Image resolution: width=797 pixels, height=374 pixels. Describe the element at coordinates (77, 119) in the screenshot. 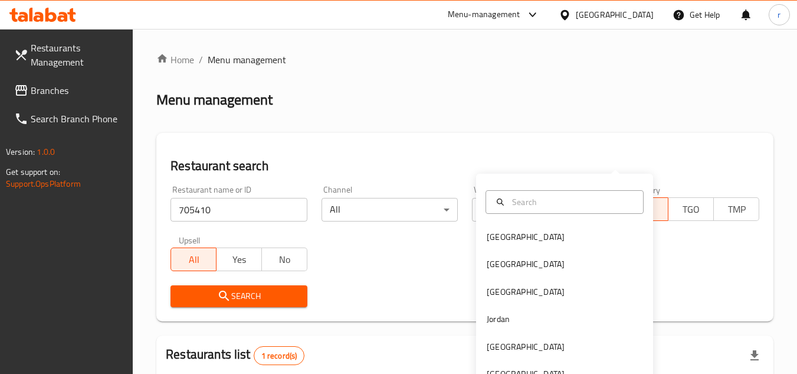

I see `span: Search Branch Phone` at that location.